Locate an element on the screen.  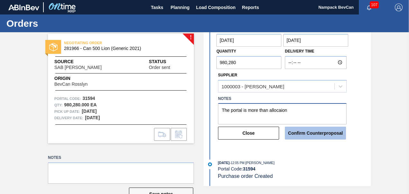
span: Pick up Date: is located at coordinates (67, 111).